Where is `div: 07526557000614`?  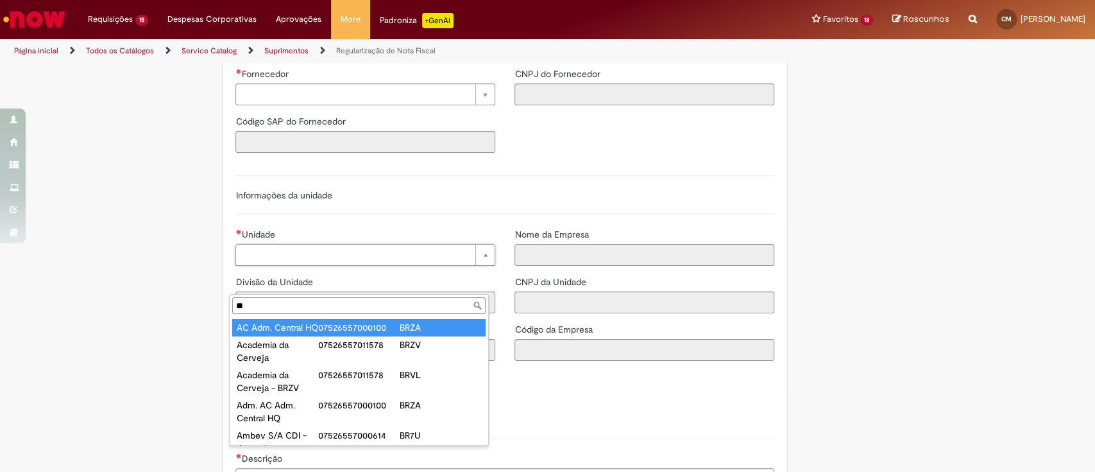
div: 07526557000614 is located at coordinates (359, 435).